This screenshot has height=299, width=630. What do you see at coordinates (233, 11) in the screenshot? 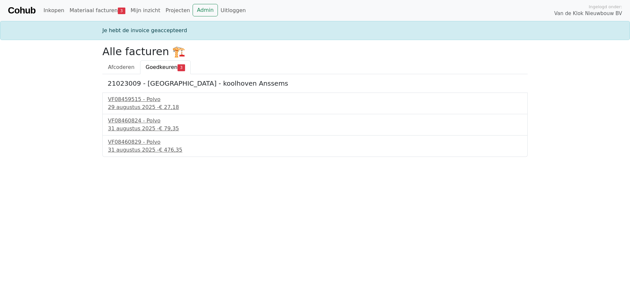
I see `a: Uitloggen` at bounding box center [233, 11].